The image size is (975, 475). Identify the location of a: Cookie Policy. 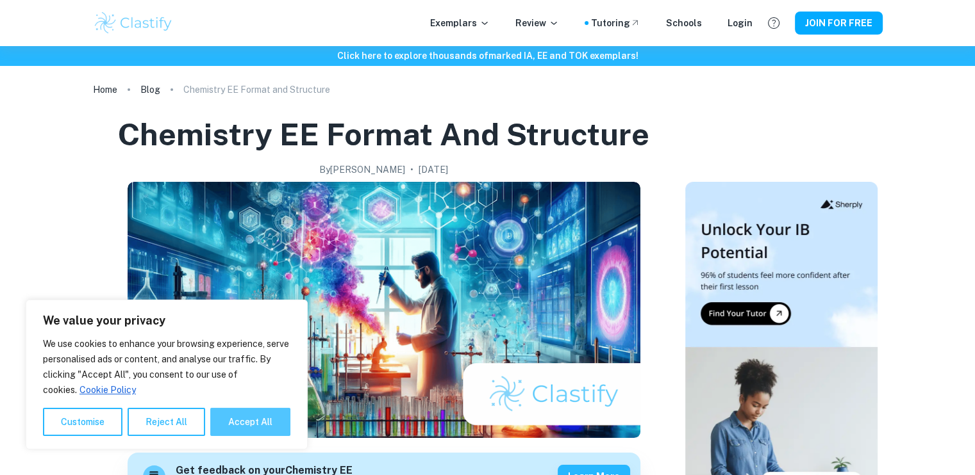
(108, 390).